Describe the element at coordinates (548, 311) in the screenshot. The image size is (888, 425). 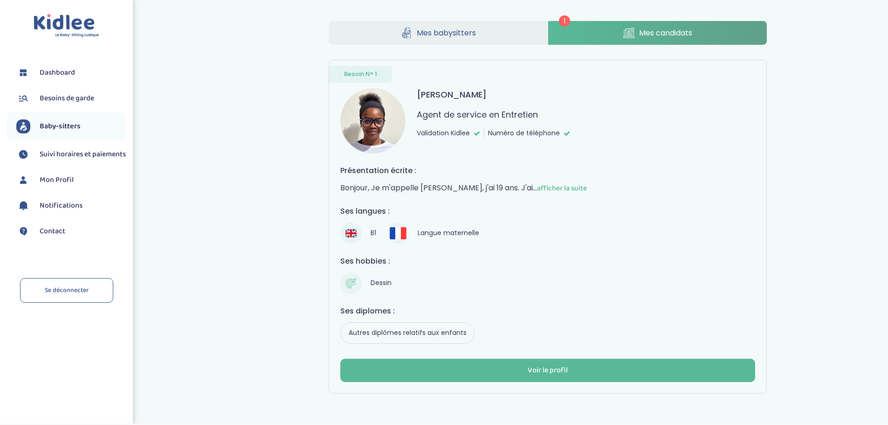
I see `h4: Ses diplomes :` at that location.